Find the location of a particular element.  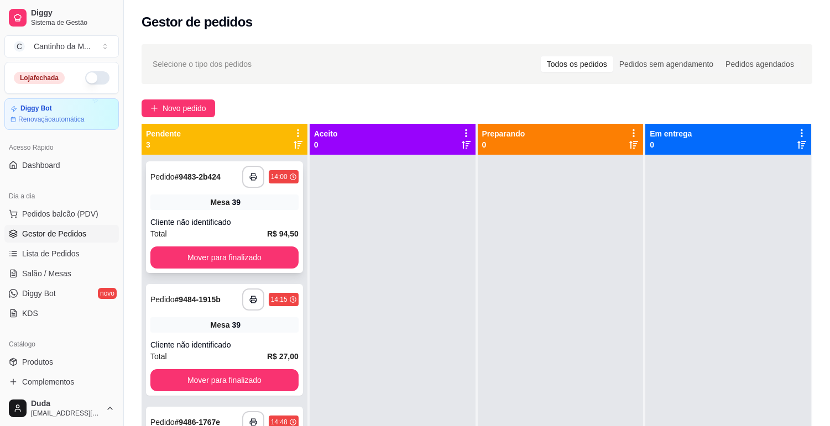

div: Acesso Rápido is located at coordinates (61, 148).